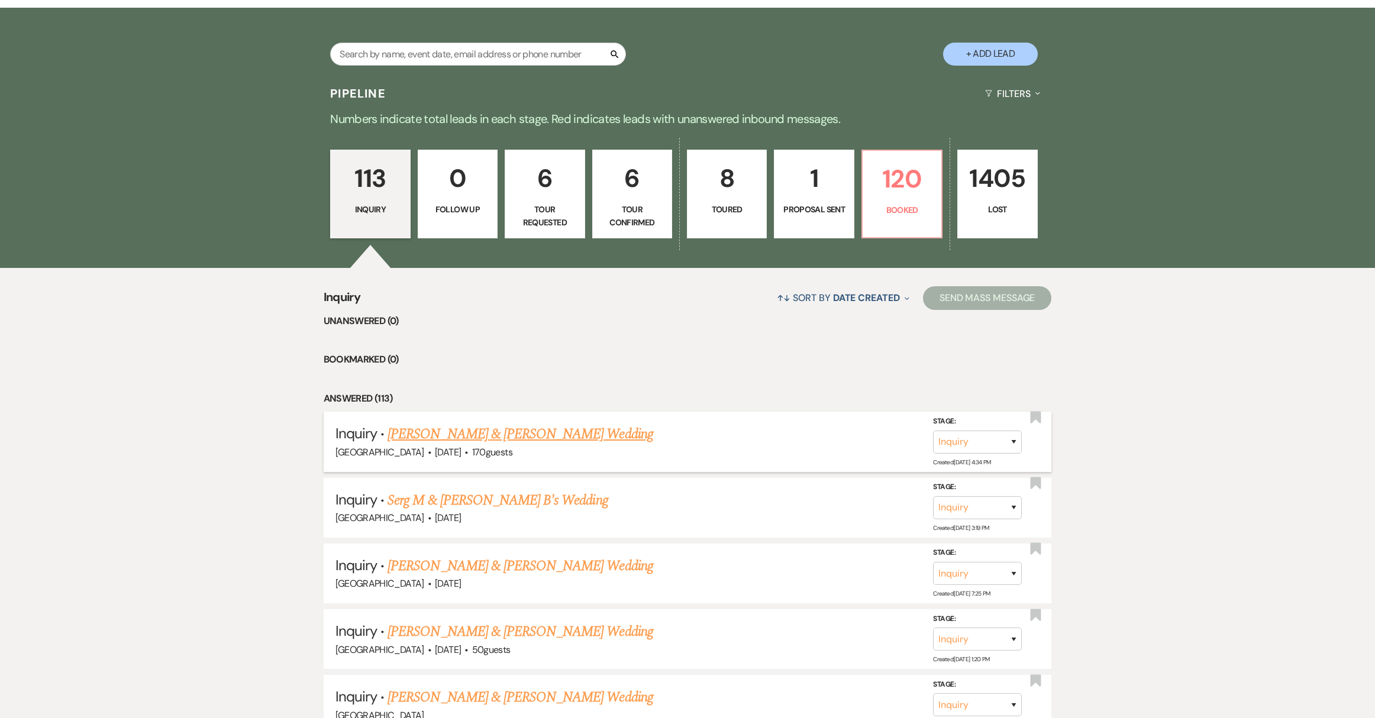 The width and height of the screenshot is (1375, 718). Describe the element at coordinates (632, 216) in the screenshot. I see `p: Tour Confirmed` at that location.